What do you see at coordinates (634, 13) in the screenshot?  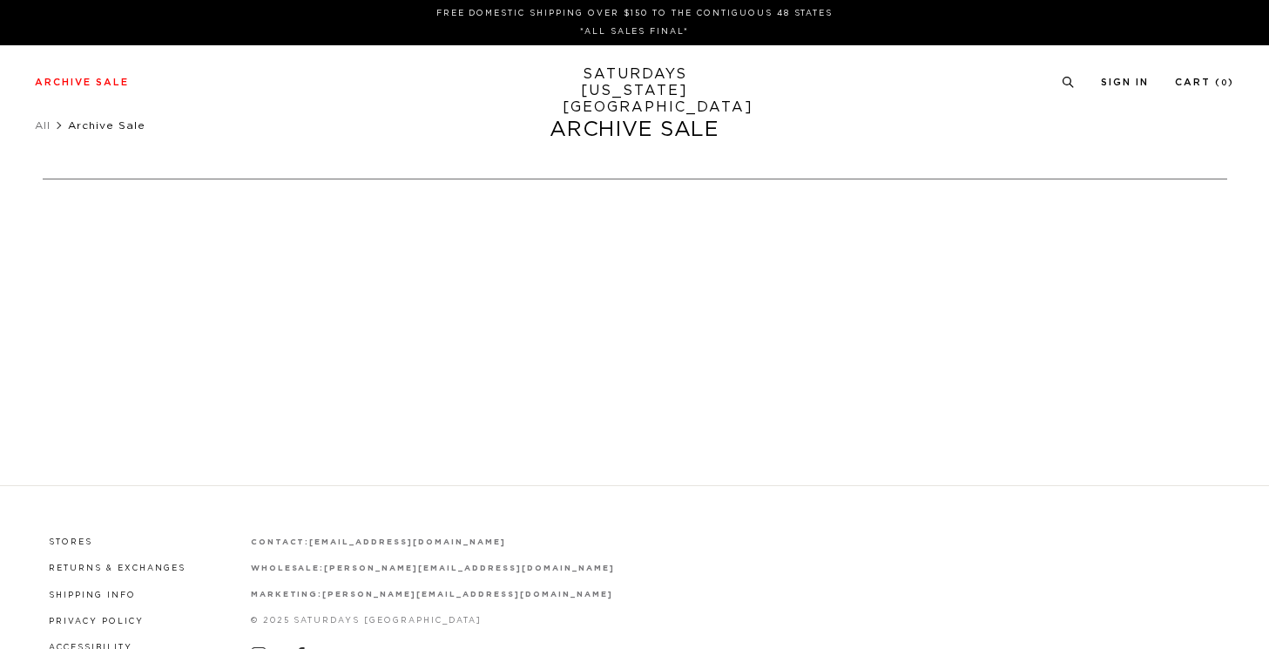 I see `p: FREE DOMESTIC SHIPPING OVER $150 TO THE CONTIGUOUS 48 STATES` at bounding box center [634, 13].